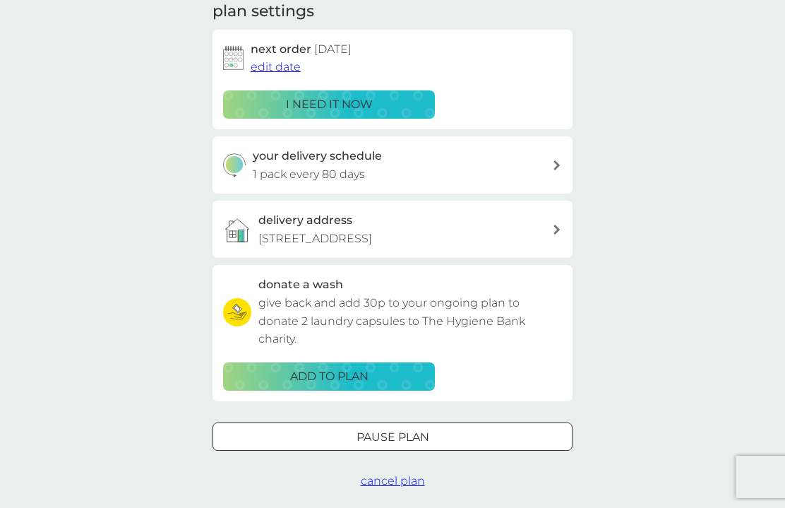  I want to click on h3: donate a wash, so click(301, 285).